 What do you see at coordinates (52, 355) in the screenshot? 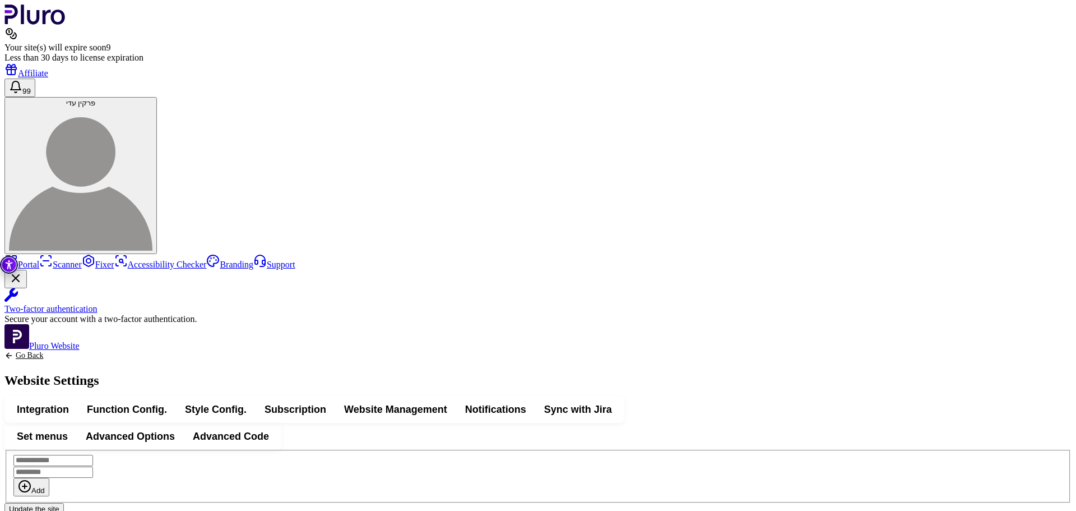
I see `a: Back to previous screen` at bounding box center [52, 355].